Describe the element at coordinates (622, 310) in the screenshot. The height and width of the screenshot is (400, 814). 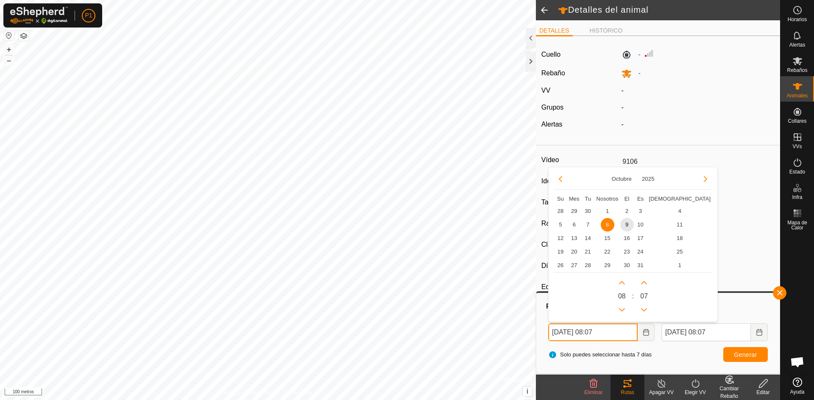
I see `p-button: Hora anterior` at that location.